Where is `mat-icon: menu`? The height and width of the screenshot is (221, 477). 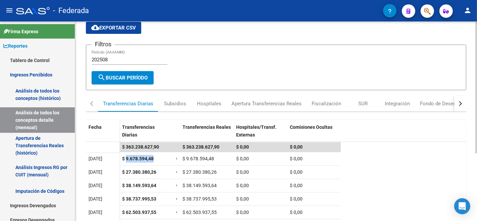 mat-icon: menu is located at coordinates (9, 10).